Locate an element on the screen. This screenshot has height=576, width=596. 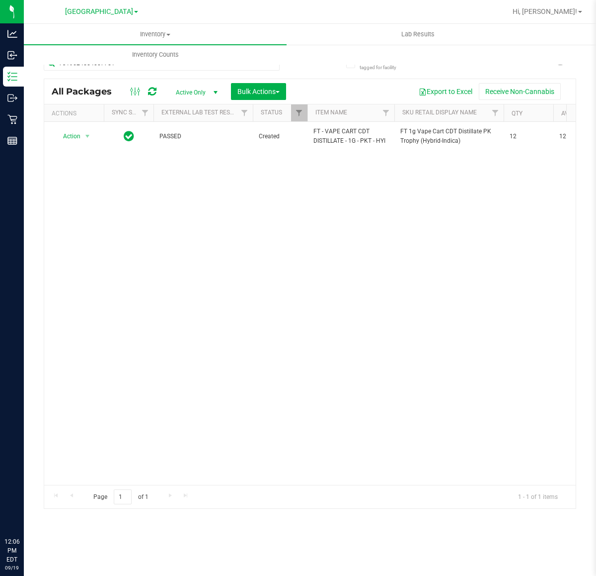
a: Sku Retail Display Name is located at coordinates (440, 112).